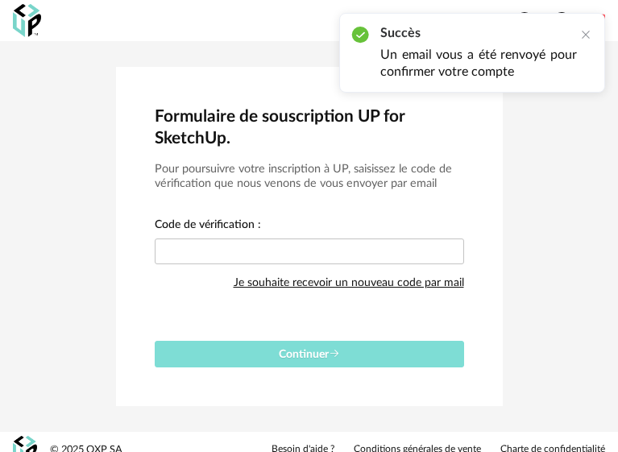 The width and height of the screenshot is (618, 452). I want to click on div: Je souhaite recevoir un nouveau code par mail, so click(349, 283).